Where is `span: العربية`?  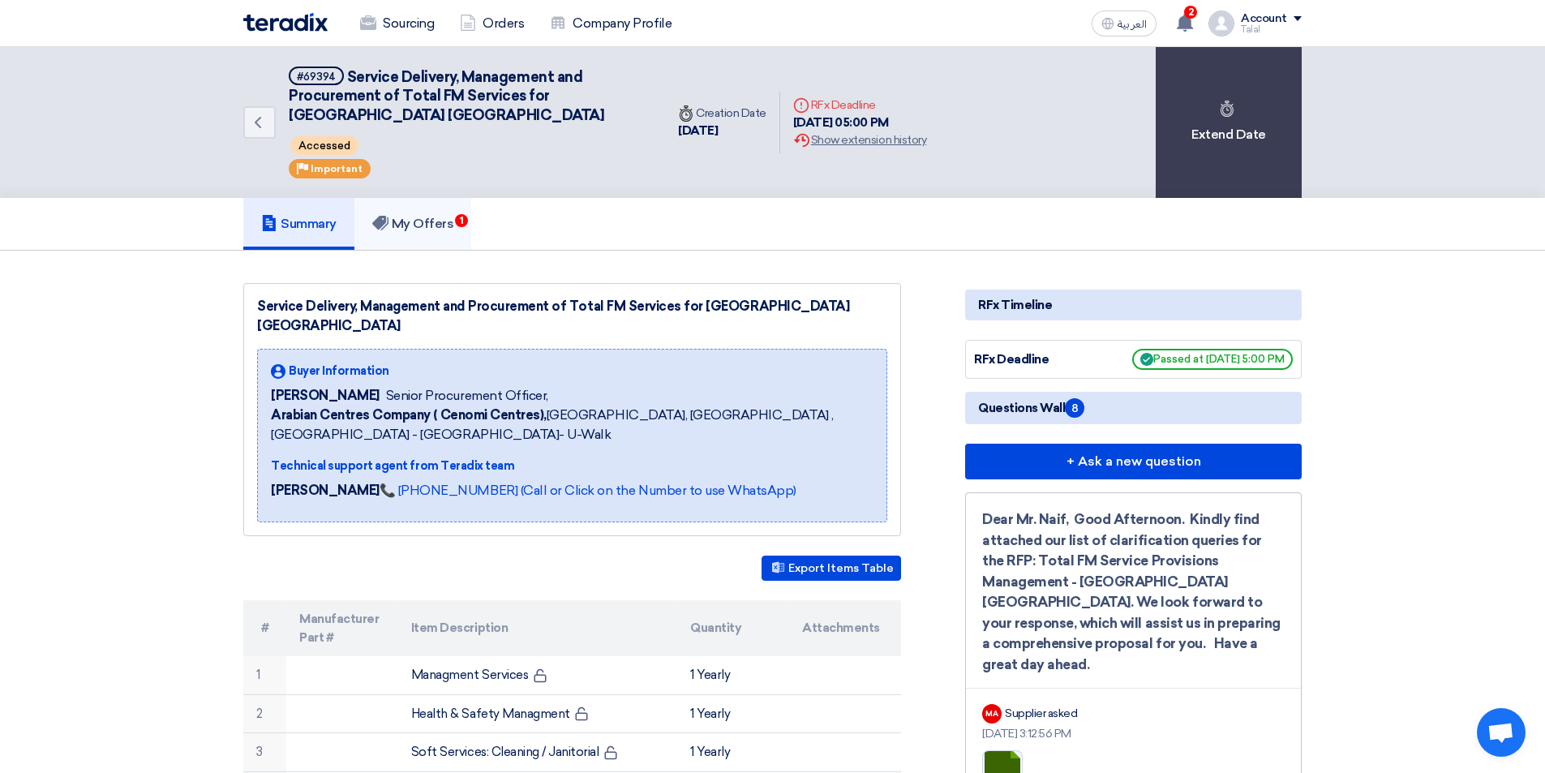 span: العربية is located at coordinates (1132, 24).